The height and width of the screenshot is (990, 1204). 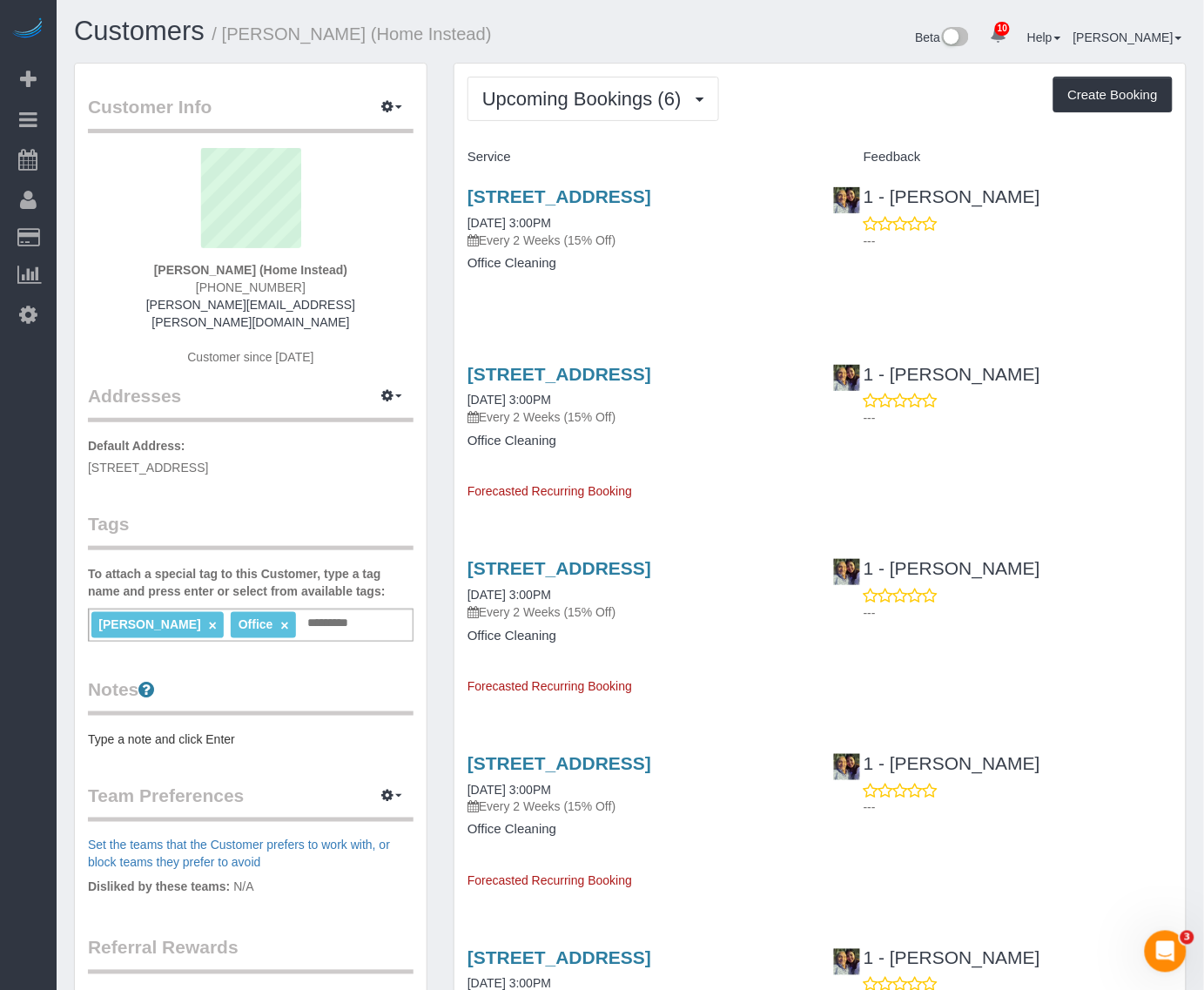 I want to click on span: Office, so click(x=256, y=625).